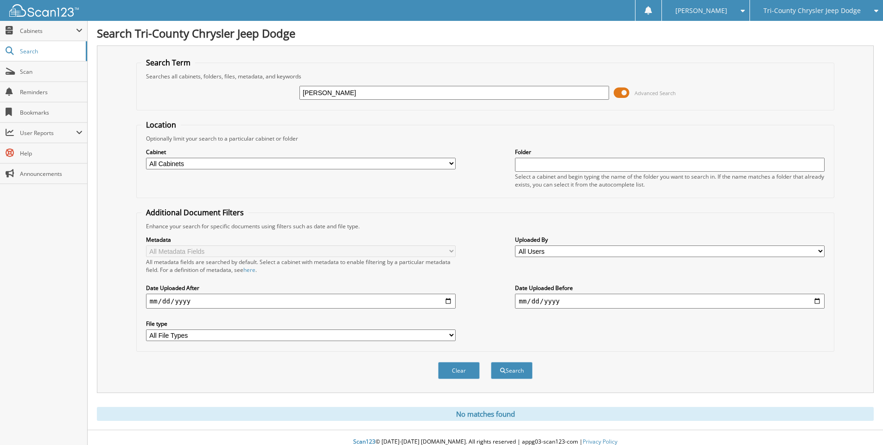 Image resolution: width=883 pixels, height=445 pixels. Describe the element at coordinates (249, 269) in the screenshot. I see `a: here` at that location.